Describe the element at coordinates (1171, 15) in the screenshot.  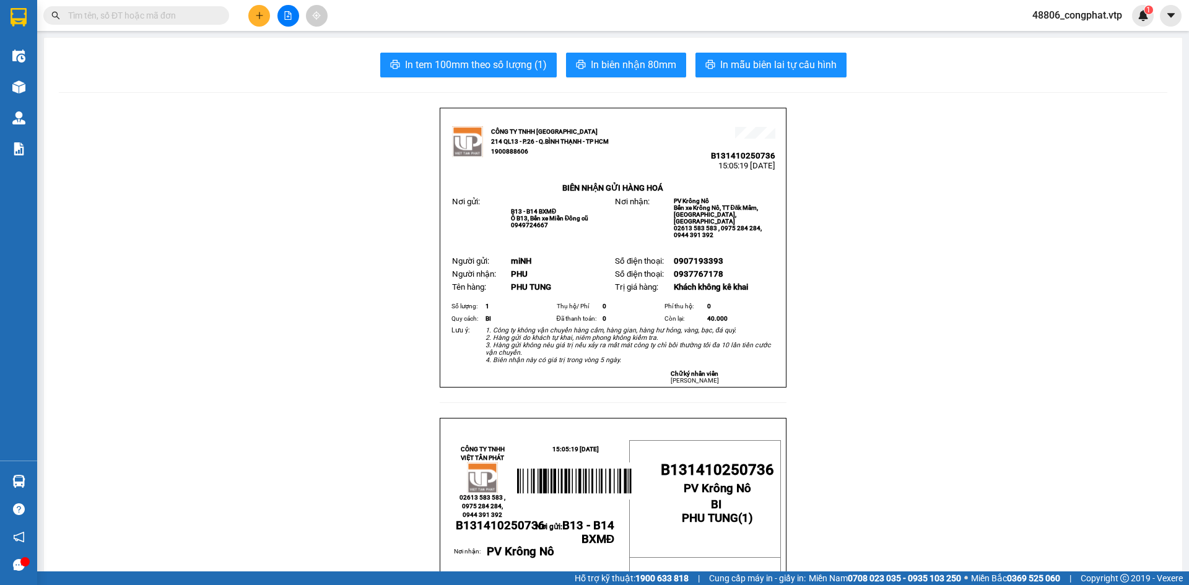
I see `span: caret-down` at that location.